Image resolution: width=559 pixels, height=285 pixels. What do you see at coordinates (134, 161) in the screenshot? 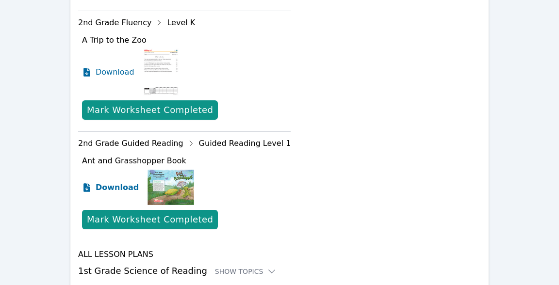
I see `span: Ant and Grasshopper Book` at bounding box center [134, 161].